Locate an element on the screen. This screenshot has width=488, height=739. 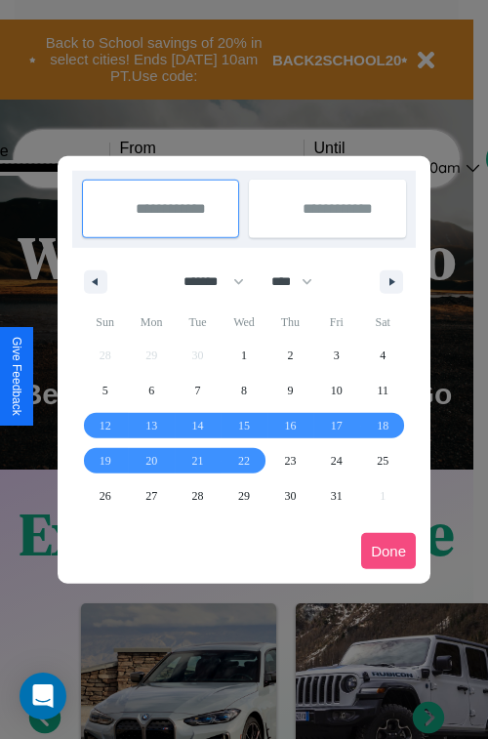
button: 23 is located at coordinates (290, 461).